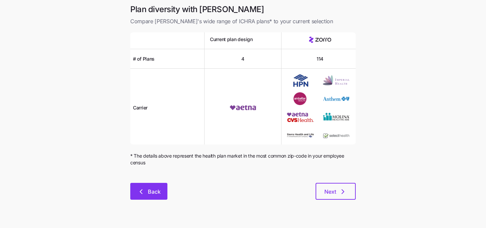  What do you see at coordinates (149, 192) in the screenshot?
I see `button: Back` at bounding box center [149, 192].